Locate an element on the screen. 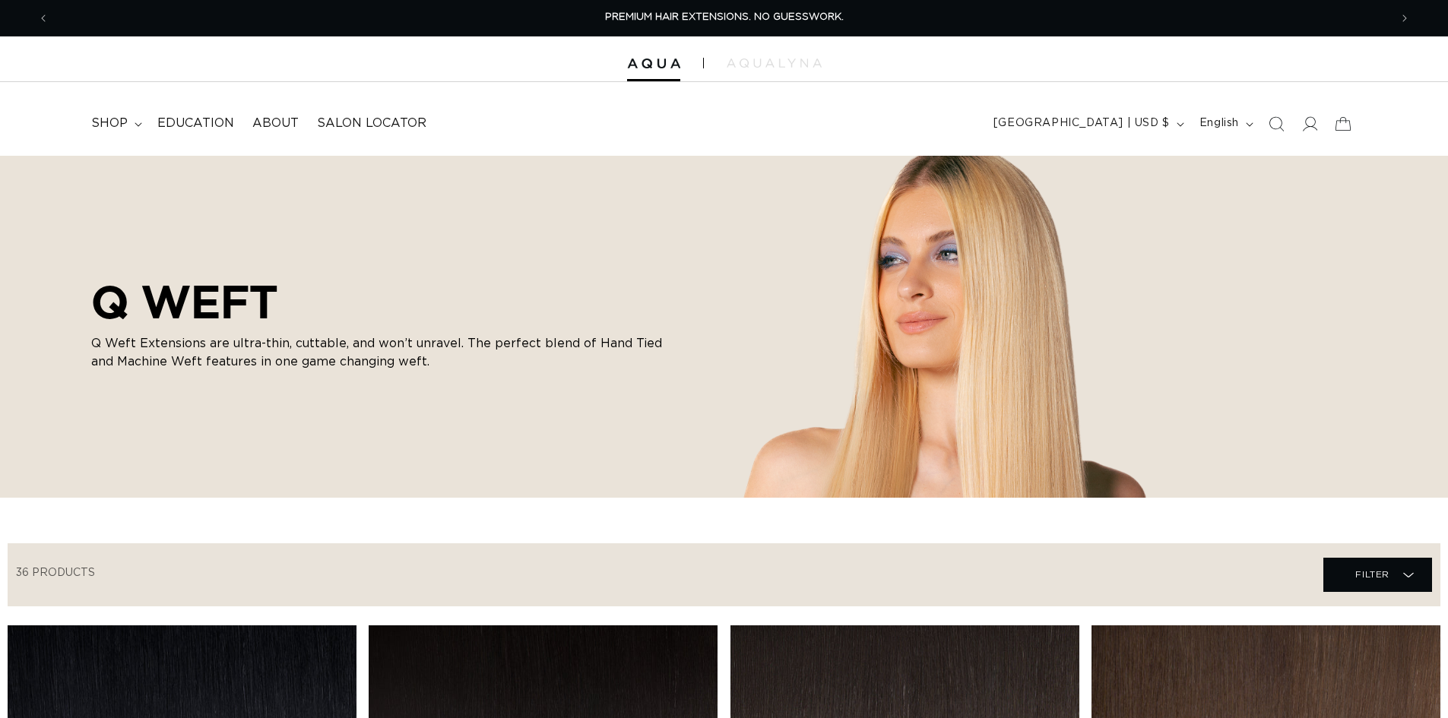 This screenshot has height=718, width=1448. button: Next announcement is located at coordinates (1404, 18).